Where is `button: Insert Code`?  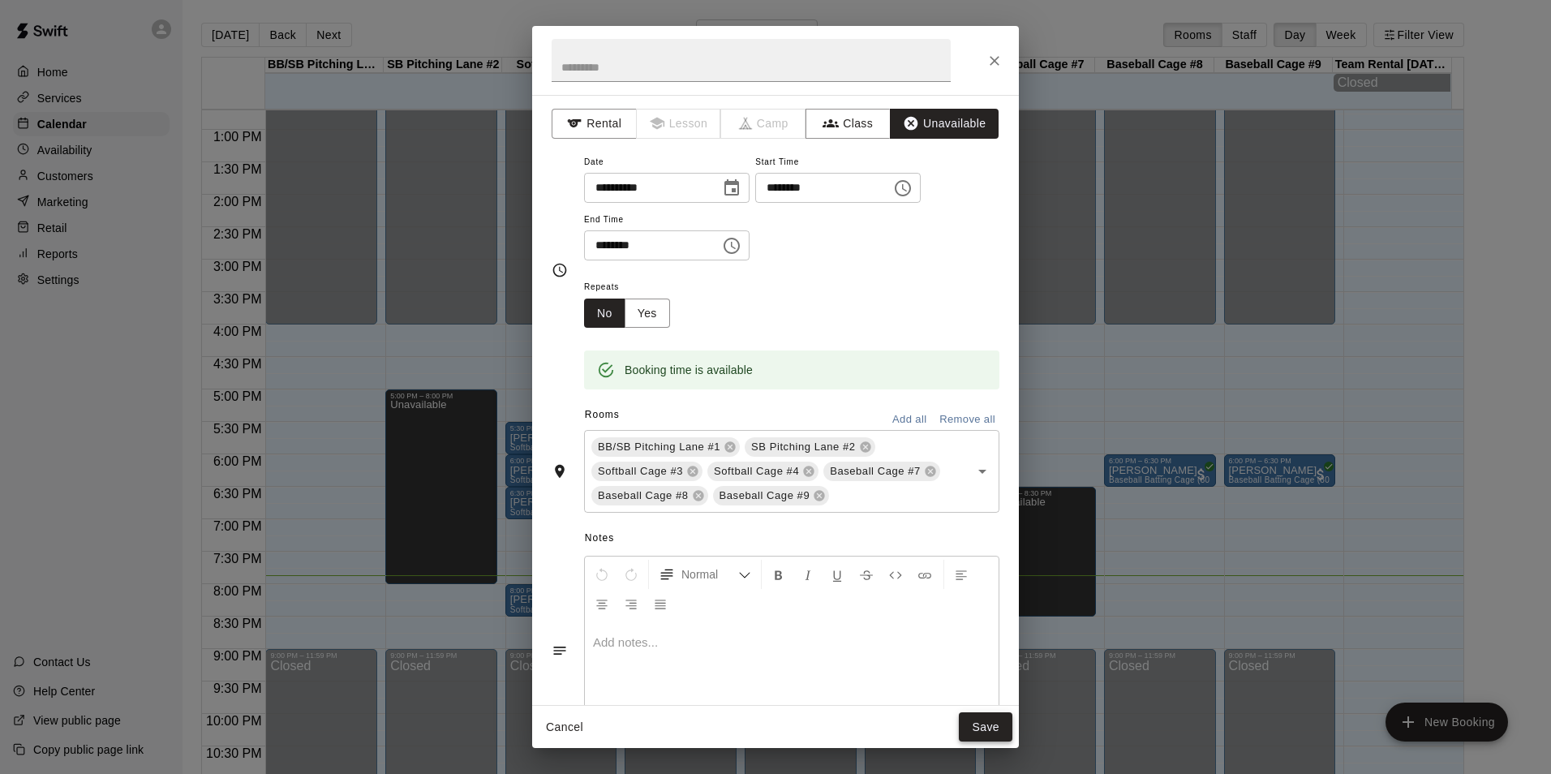 button: Insert Code is located at coordinates (896, 574).